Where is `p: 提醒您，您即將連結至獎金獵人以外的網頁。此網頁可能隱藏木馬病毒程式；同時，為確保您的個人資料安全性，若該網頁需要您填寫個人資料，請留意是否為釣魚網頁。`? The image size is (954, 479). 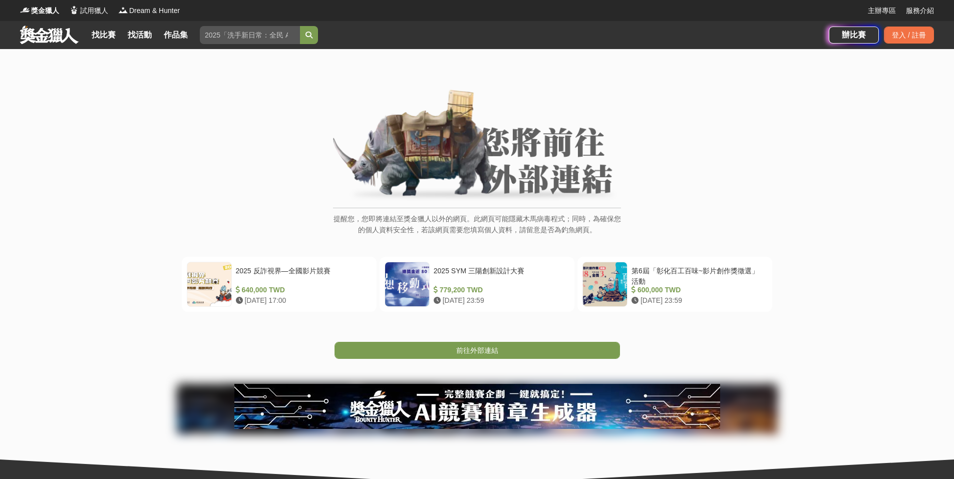 p: 提醒您，您即將連結至獎金獵人以外的網頁。此網頁可能隱藏木馬病毒程式；同時，為確保您的個人資料安全性，若該網頁需要您填寫個人資料，請留意是否為釣魚網頁。 is located at coordinates (477, 229).